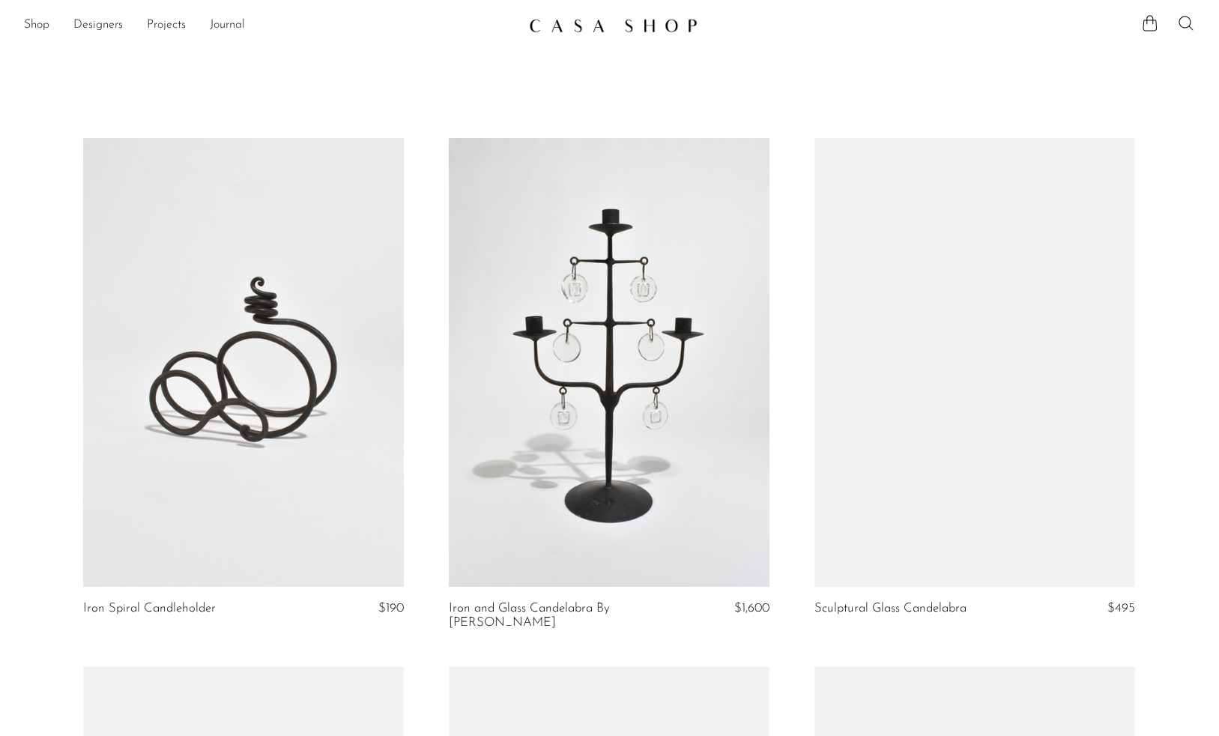  Describe the element at coordinates (37, 25) in the screenshot. I see `a: Shop` at that location.